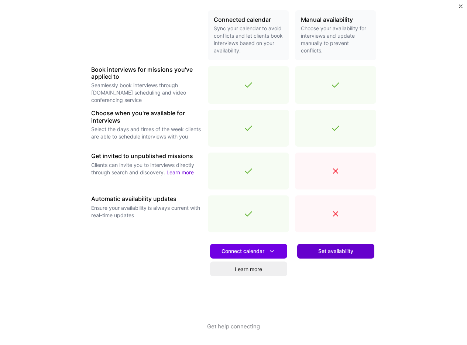 The width and height of the screenshot is (467, 345). I want to click on h3: Manual availability, so click(336, 20).